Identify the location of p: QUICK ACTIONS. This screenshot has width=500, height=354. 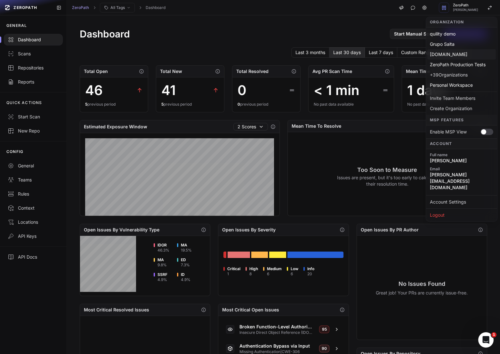
(24, 103).